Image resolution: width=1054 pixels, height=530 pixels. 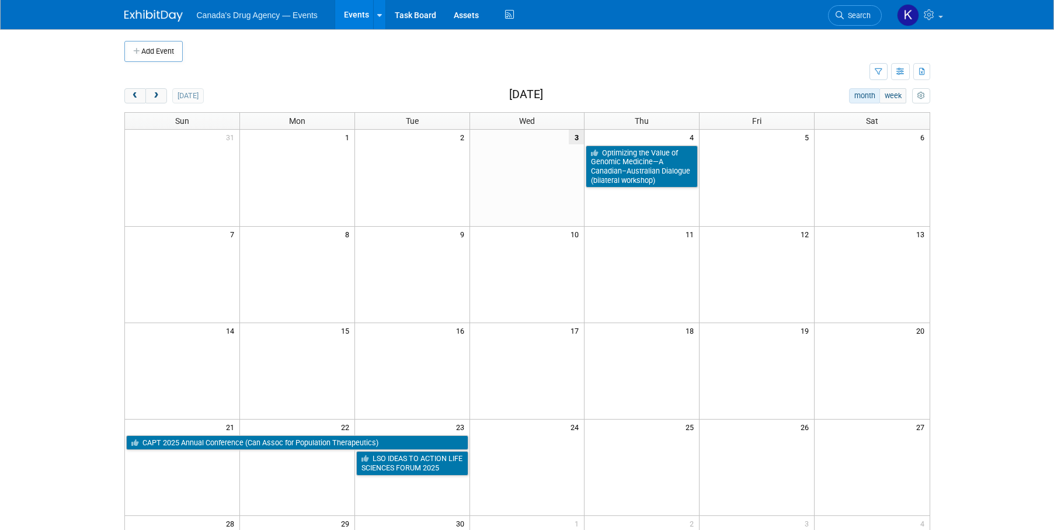 What do you see at coordinates (577, 426) in the screenshot?
I see `span: 24` at bounding box center [577, 426].